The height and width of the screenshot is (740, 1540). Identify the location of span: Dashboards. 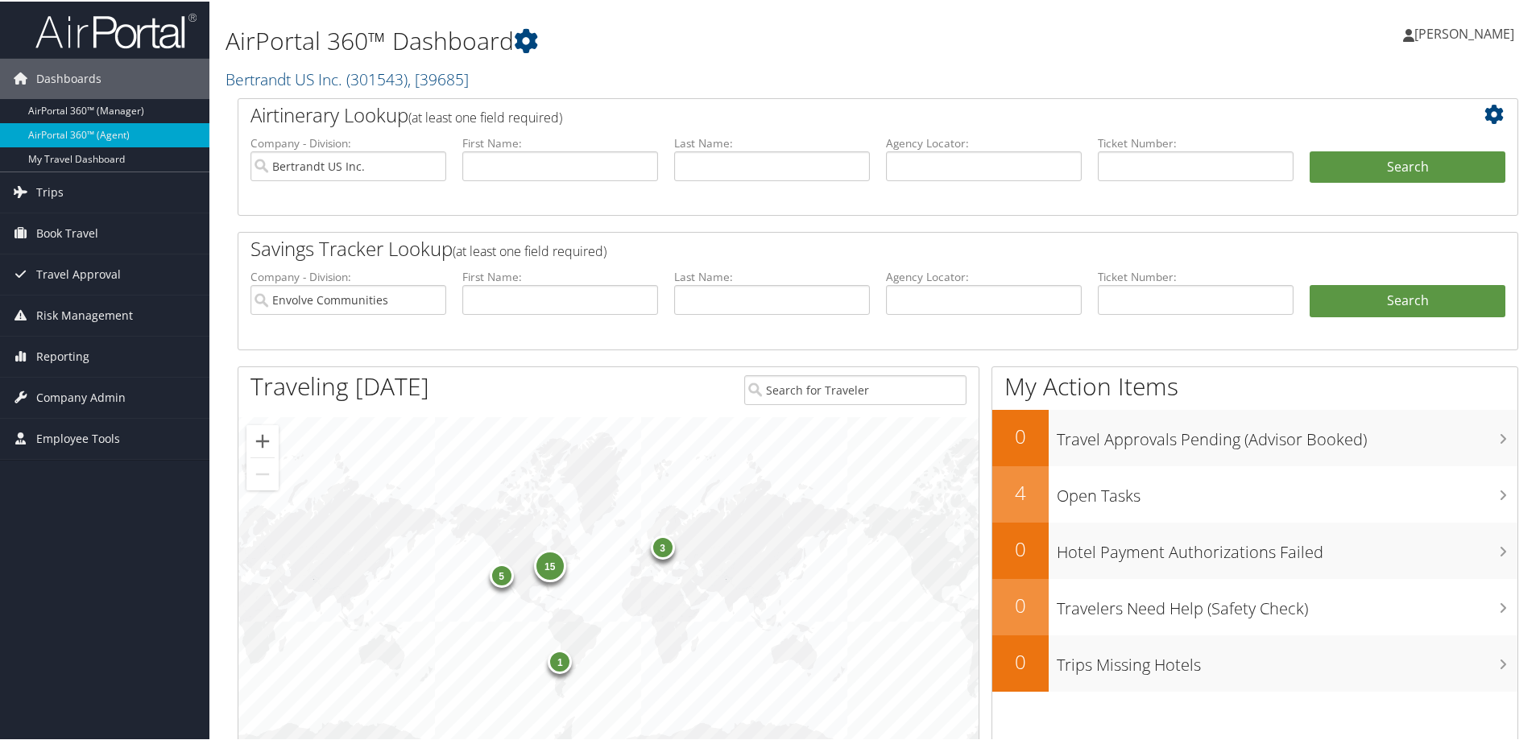
(68, 77).